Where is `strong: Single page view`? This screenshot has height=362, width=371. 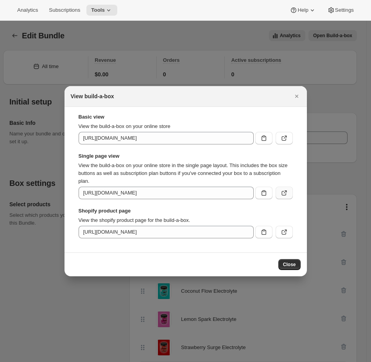
strong: Single page view is located at coordinates (186, 156).